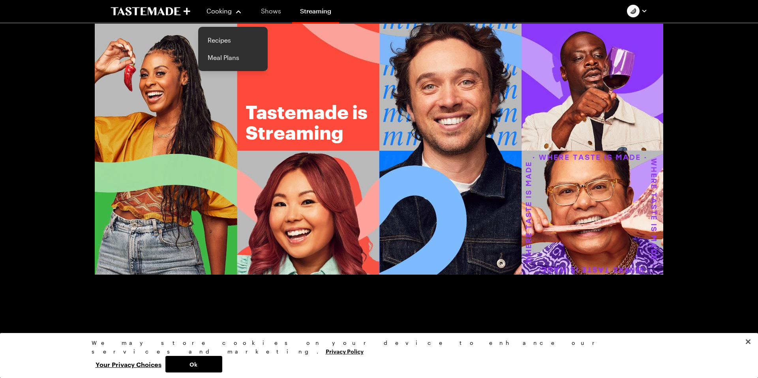 The width and height of the screenshot is (758, 378). What do you see at coordinates (309, 122) in the screenshot?
I see `h1: Tastemade is Streaming` at bounding box center [309, 122].